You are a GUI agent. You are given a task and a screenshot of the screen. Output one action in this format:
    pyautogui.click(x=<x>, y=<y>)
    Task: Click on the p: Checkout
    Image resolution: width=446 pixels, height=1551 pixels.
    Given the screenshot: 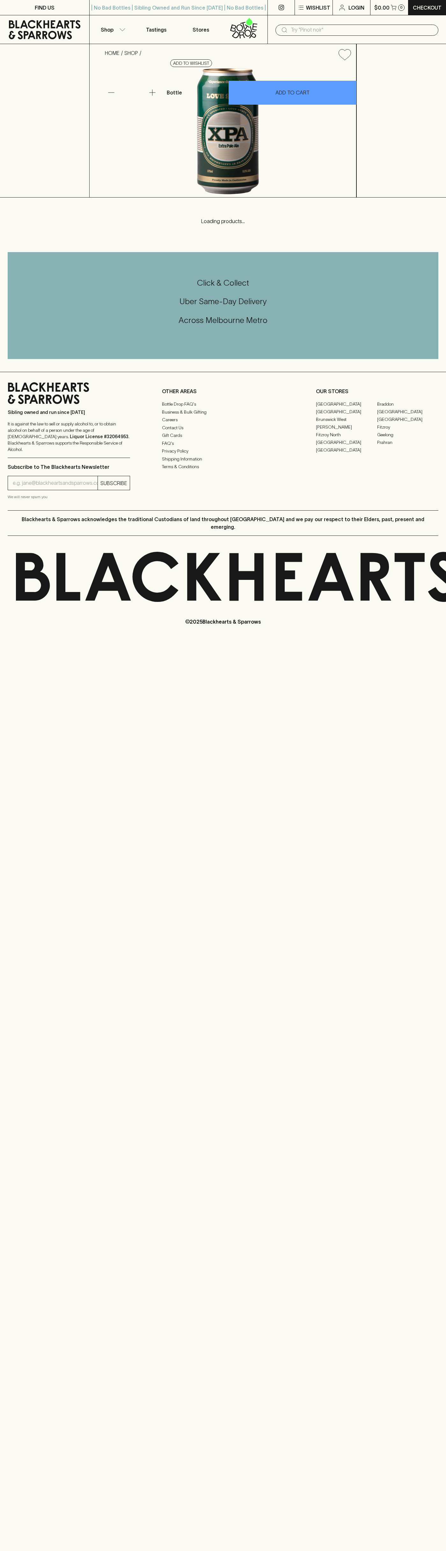 What is the action you would take?
    pyautogui.click(x=428, y=8)
    